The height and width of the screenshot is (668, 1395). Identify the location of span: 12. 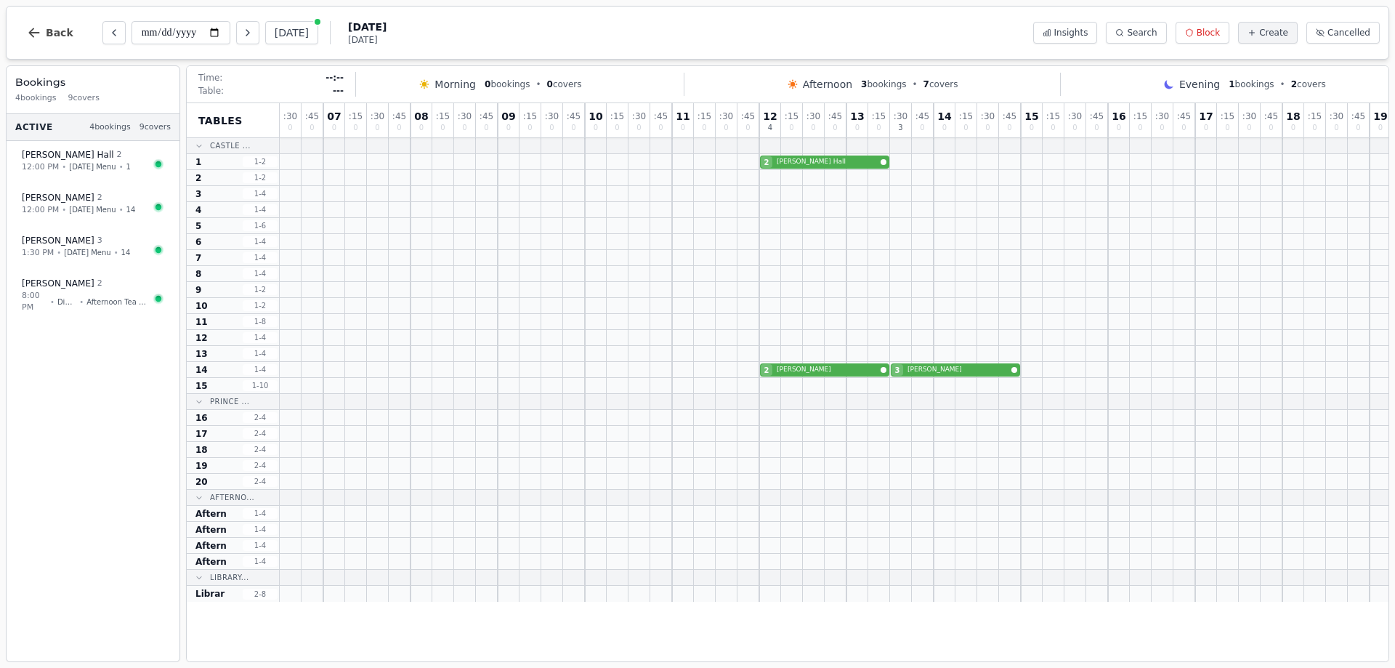
(201, 338).